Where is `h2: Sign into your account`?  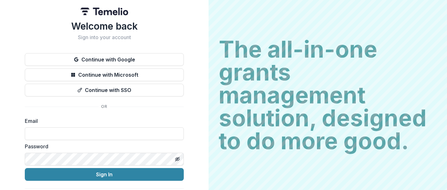 h2: Sign into your account is located at coordinates (104, 37).